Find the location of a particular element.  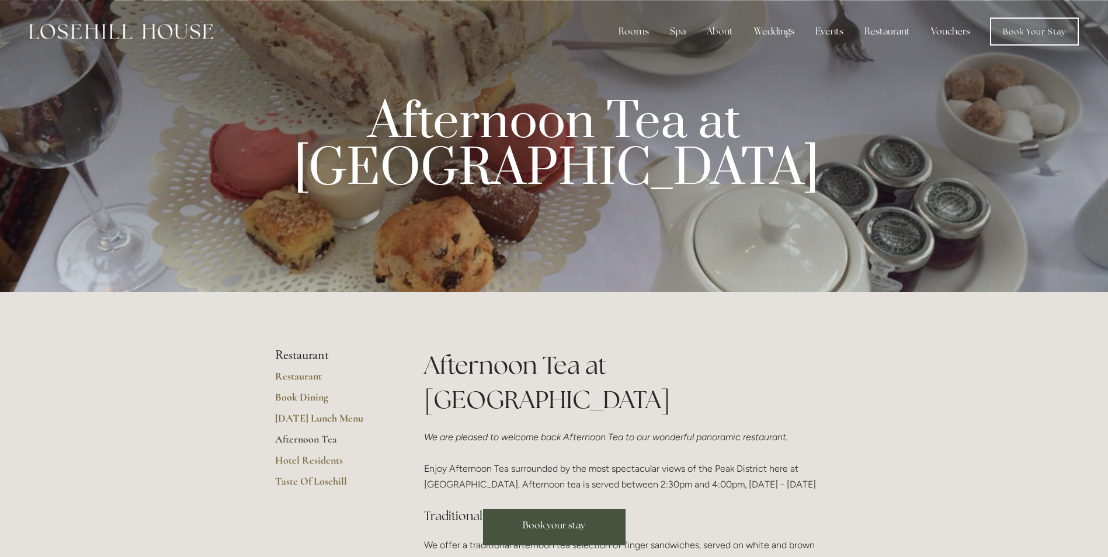

a: Vouchers is located at coordinates (950, 32).